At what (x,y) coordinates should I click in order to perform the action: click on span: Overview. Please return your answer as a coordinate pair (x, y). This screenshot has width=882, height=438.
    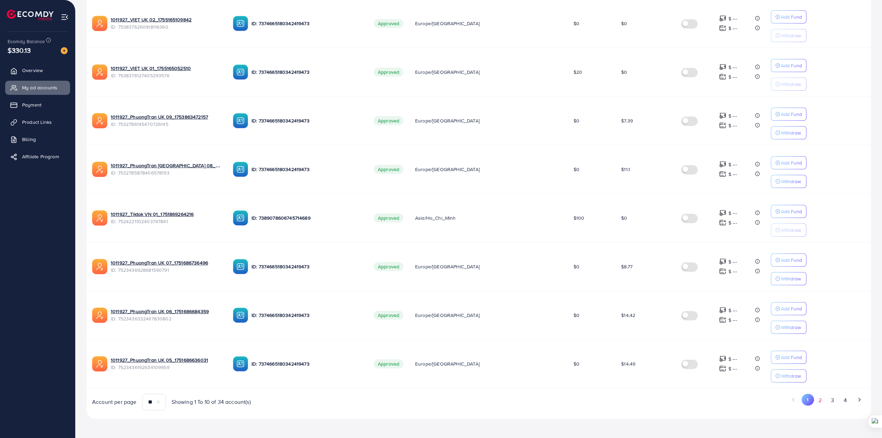
    Looking at the image, I should click on (32, 70).